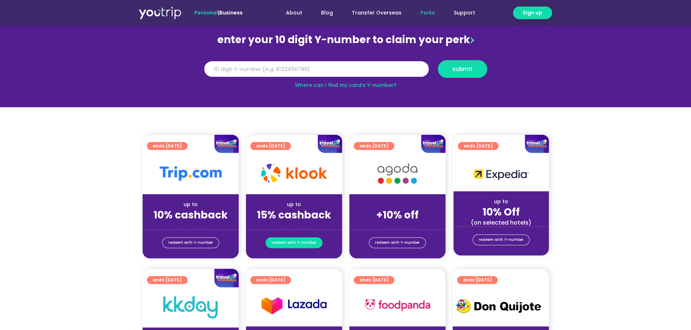 The height and width of the screenshot is (330, 691). I want to click on a: Transfer Overseas, so click(377, 13).